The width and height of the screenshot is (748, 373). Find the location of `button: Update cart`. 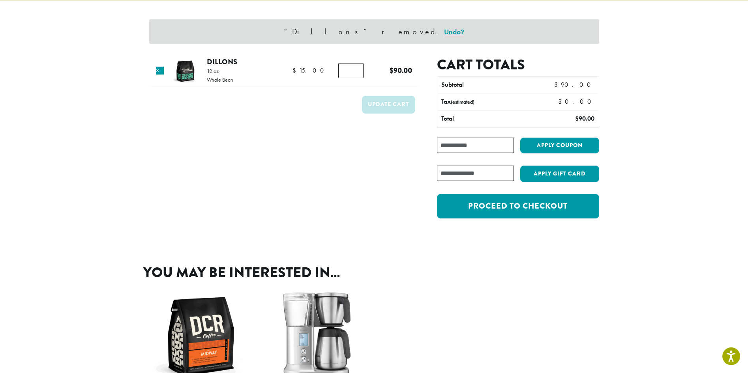

button: Update cart is located at coordinates (388, 105).